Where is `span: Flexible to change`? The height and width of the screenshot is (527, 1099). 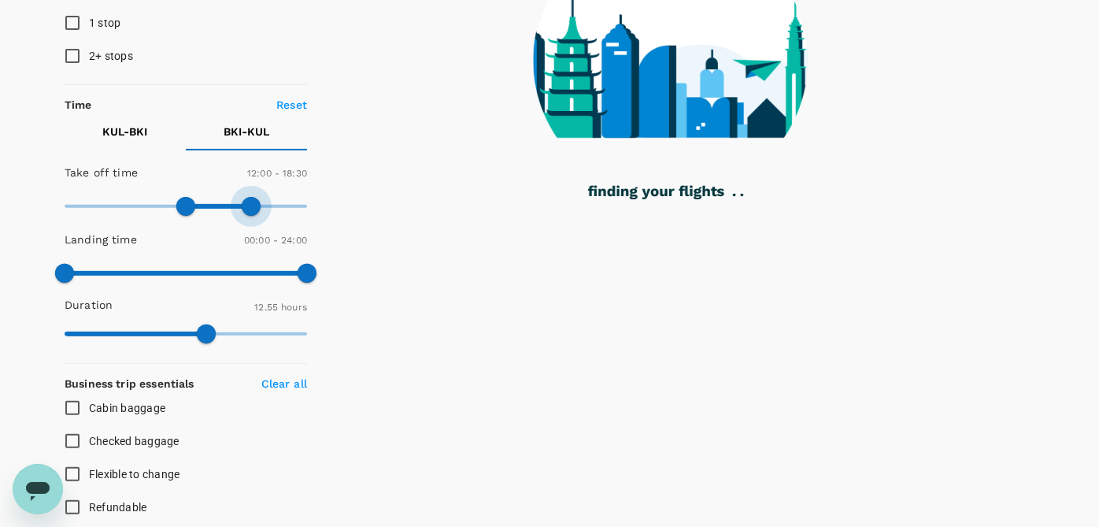
span: Flexible to change is located at coordinates (135, 474).